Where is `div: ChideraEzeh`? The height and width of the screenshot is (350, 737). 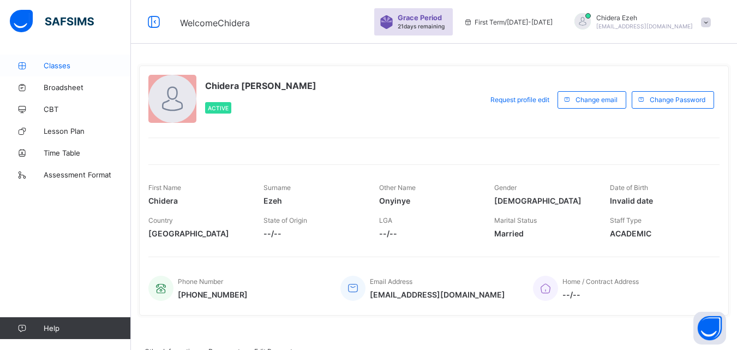
div: ChideraEzeh is located at coordinates (640, 22).